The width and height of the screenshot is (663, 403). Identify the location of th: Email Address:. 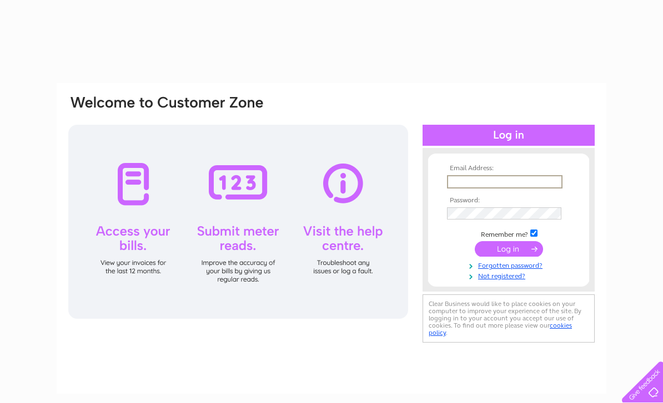
(508, 169).